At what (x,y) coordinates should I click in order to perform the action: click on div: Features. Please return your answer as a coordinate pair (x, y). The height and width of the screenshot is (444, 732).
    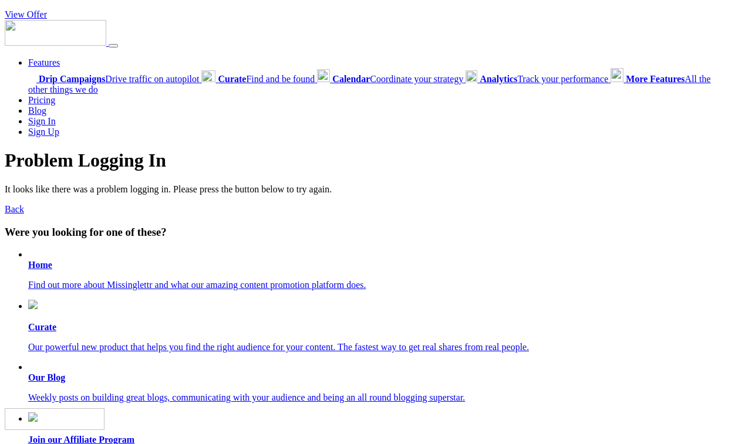
    Looking at the image, I should click on (377, 82).